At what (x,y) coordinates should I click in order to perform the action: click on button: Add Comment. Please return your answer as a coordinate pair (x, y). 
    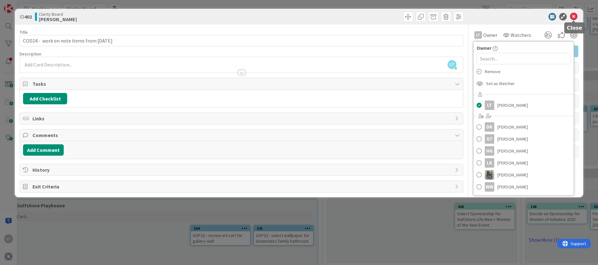
    Looking at the image, I should click on (43, 150).